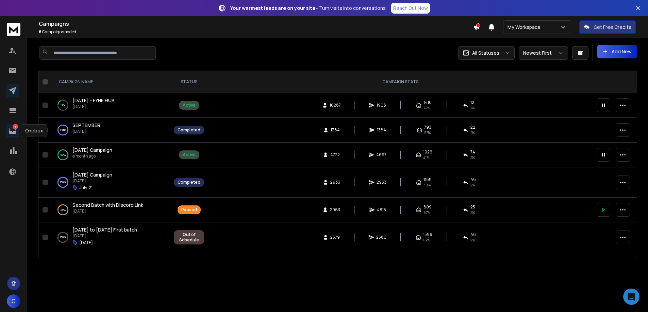  I want to click on p: July-21, so click(86, 188).